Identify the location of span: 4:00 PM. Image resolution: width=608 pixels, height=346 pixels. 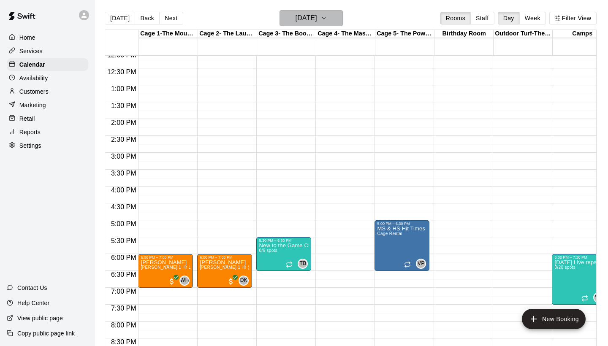
(124, 190).